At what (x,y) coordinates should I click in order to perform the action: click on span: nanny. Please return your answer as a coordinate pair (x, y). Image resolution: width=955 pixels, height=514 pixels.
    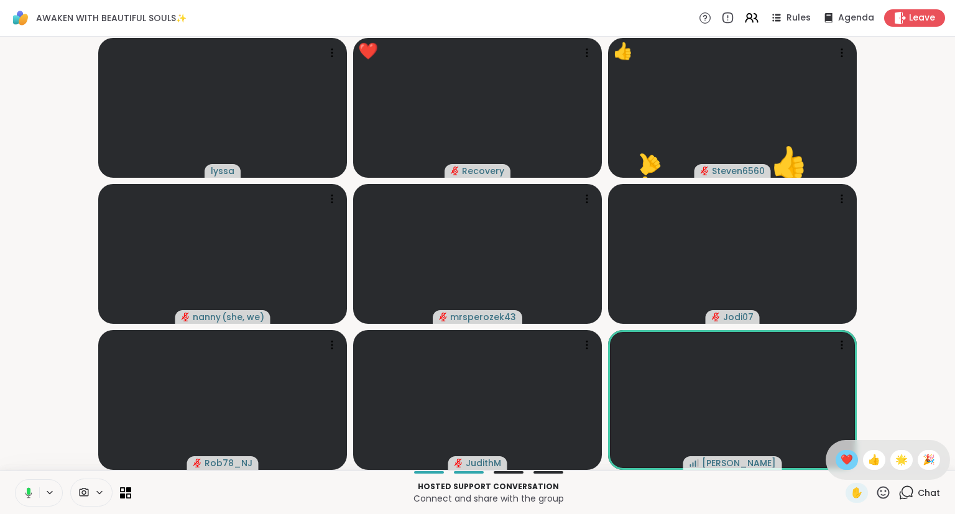
    Looking at the image, I should click on (206, 317).